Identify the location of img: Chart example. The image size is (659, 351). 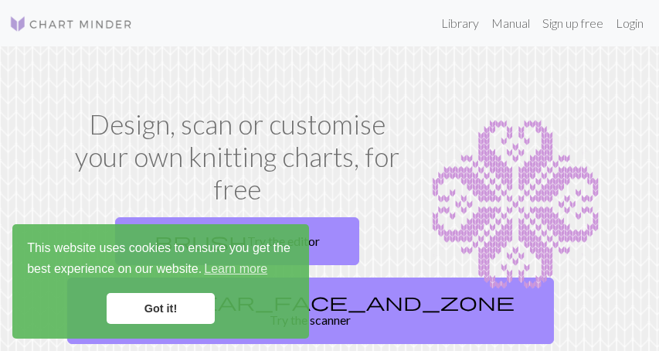
(515, 205).